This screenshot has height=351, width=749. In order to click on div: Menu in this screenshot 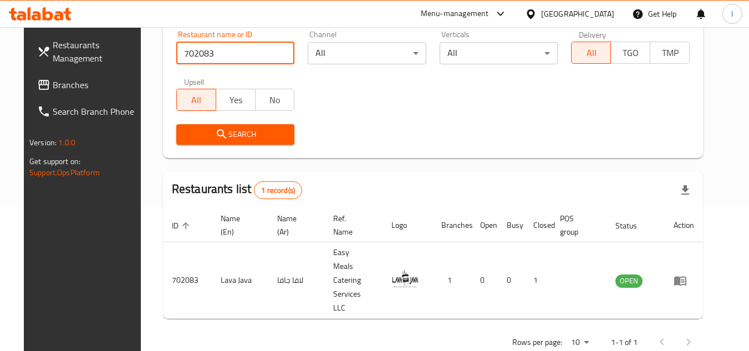, I will do `click(684, 281)`.